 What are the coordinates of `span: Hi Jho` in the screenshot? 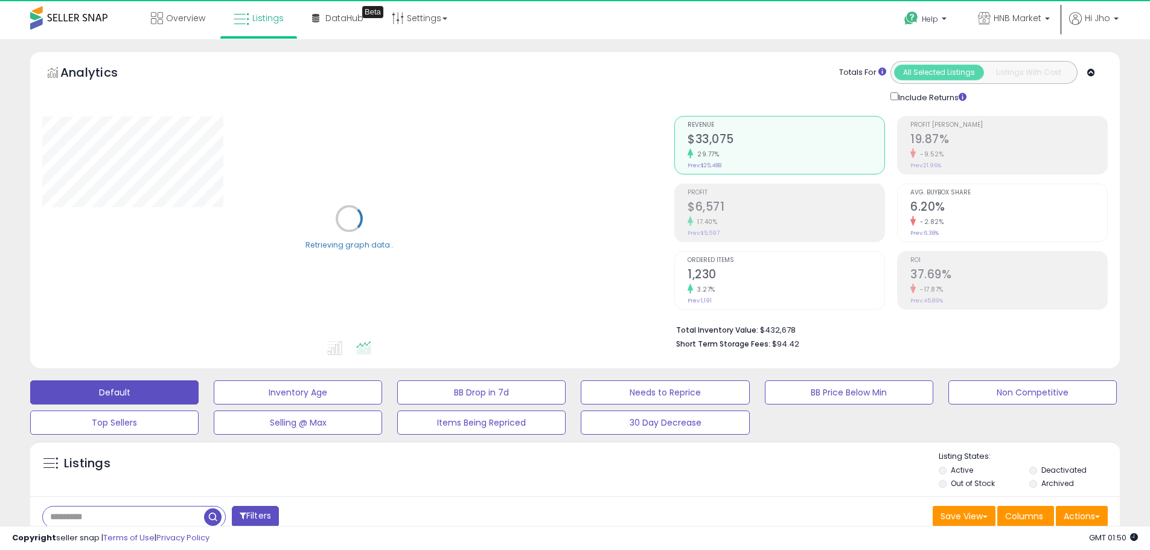 It's located at (1098, 18).